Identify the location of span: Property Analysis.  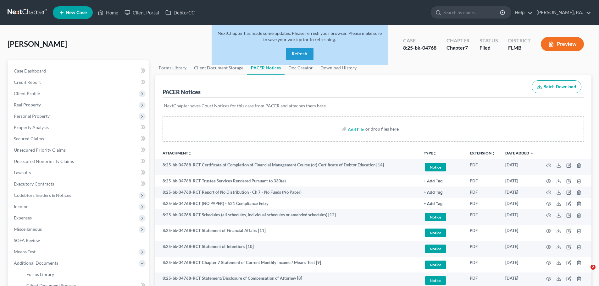
(31, 127).